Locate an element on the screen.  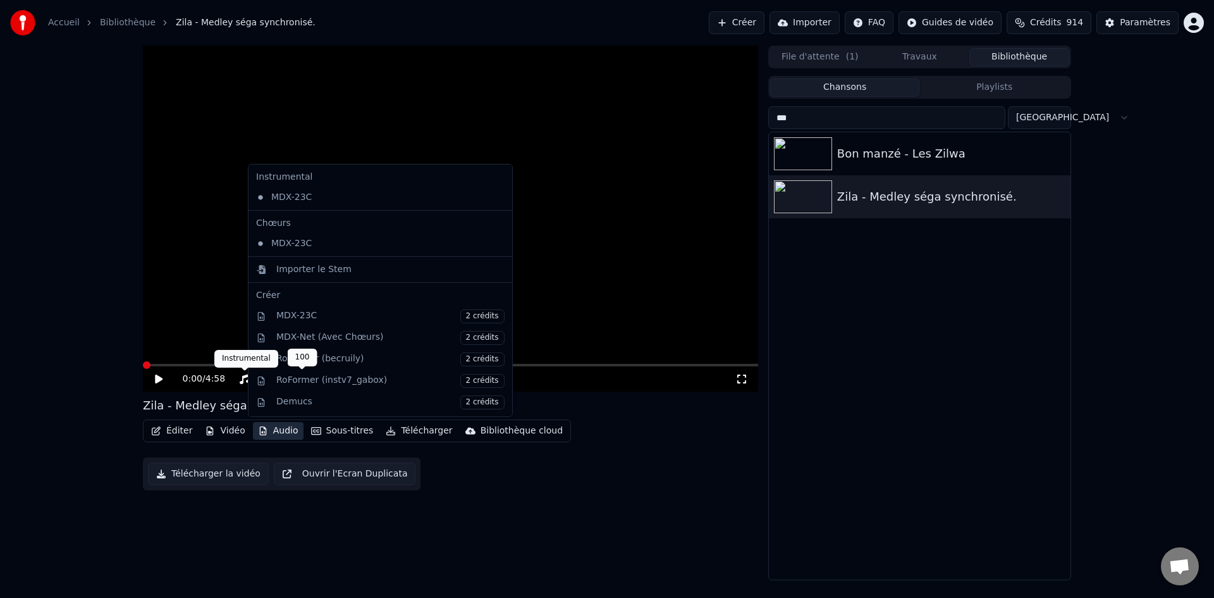
div: RoFormer (instv7_gabox) is located at coordinates (390, 381).